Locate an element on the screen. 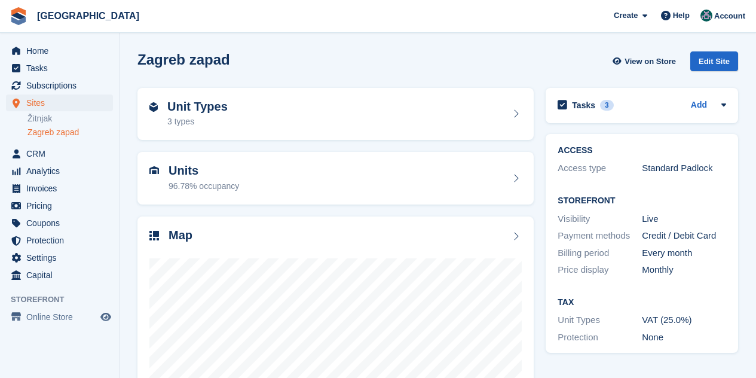  a: Unit Types 3 types is located at coordinates (335, 114).